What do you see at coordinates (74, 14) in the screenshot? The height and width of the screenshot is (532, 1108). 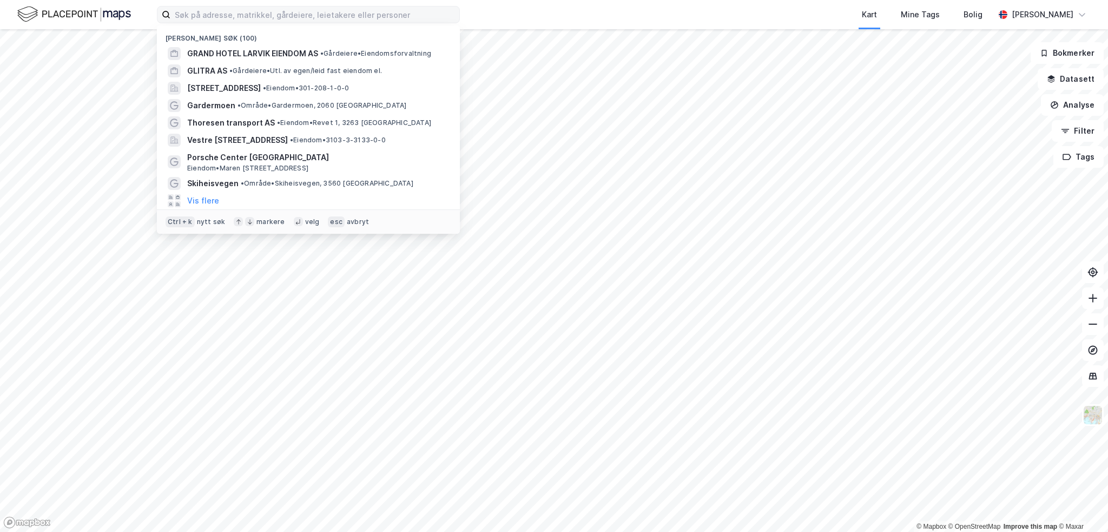 I see `img: logo.f888ab2527a4732fd821a326f86c7f29.svg` at bounding box center [74, 14].